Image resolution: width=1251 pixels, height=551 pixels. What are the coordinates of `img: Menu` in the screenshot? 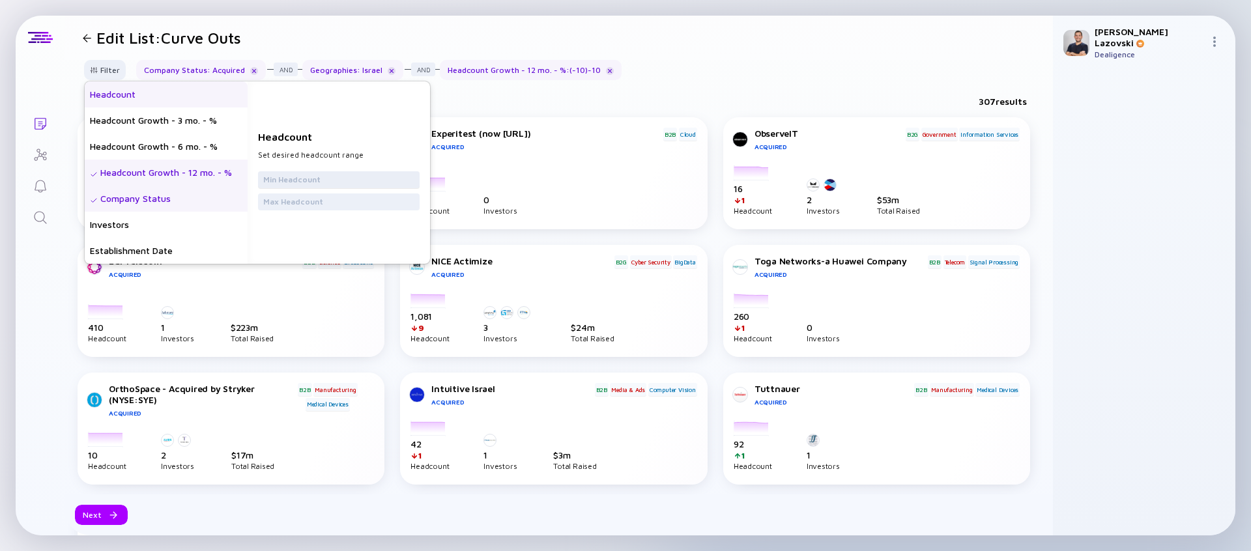 It's located at (1214, 42).